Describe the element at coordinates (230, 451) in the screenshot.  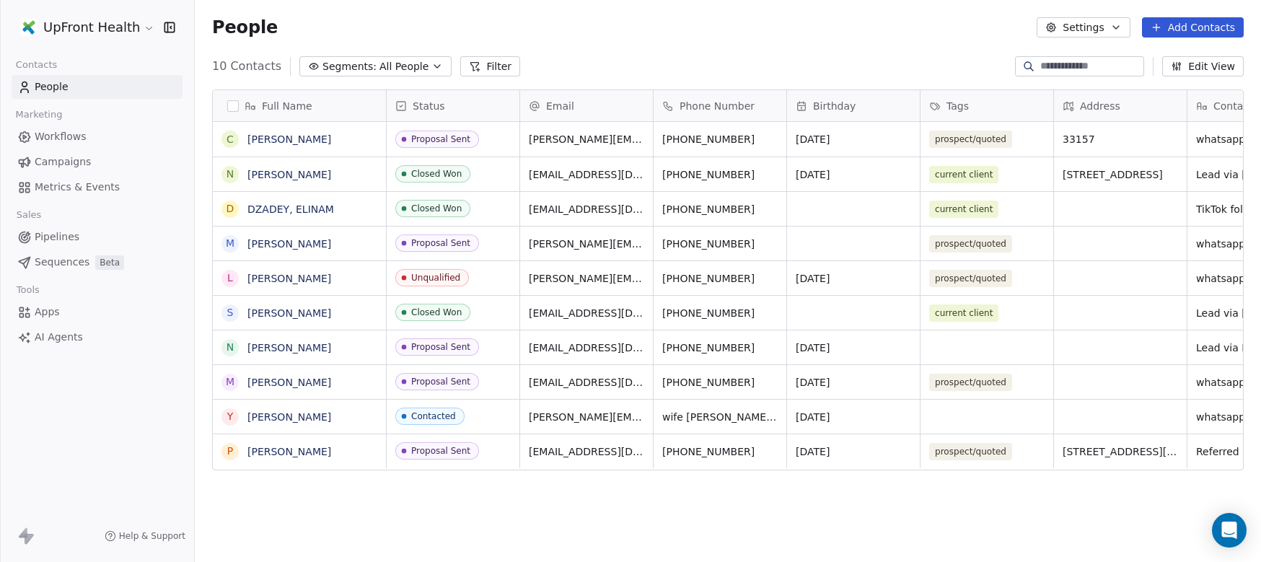
I see `div: P` at that location.